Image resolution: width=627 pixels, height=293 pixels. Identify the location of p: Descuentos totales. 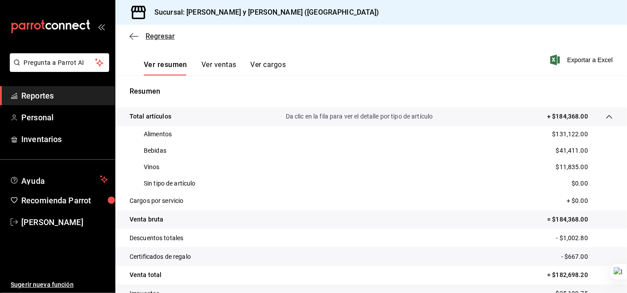
(156, 238).